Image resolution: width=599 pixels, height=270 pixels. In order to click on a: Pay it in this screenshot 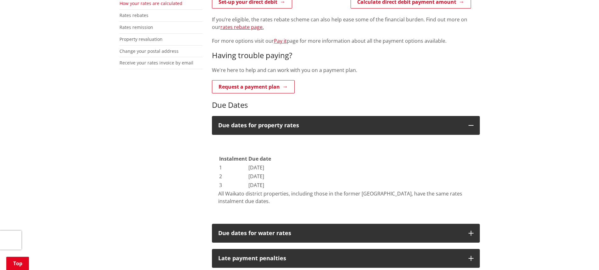, I will do `click(280, 41)`.